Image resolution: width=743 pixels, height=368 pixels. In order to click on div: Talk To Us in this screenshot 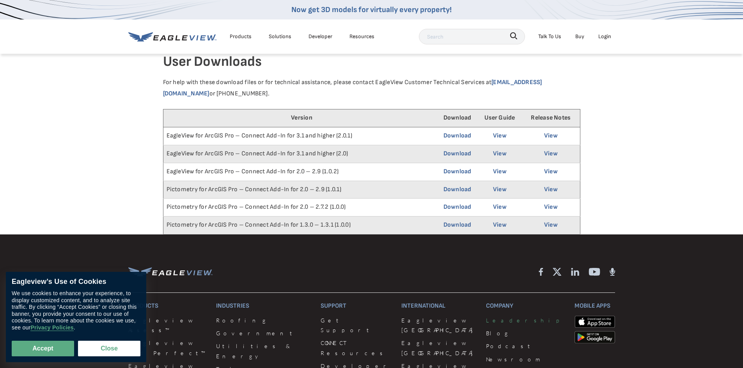, I will do `click(549, 36)`.